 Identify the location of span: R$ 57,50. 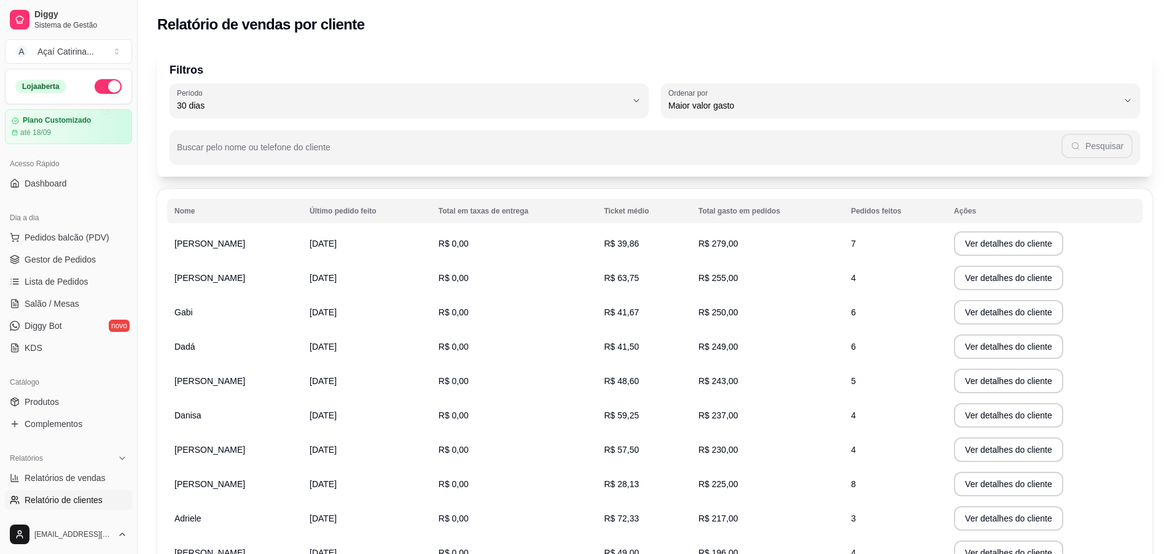
(621, 450).